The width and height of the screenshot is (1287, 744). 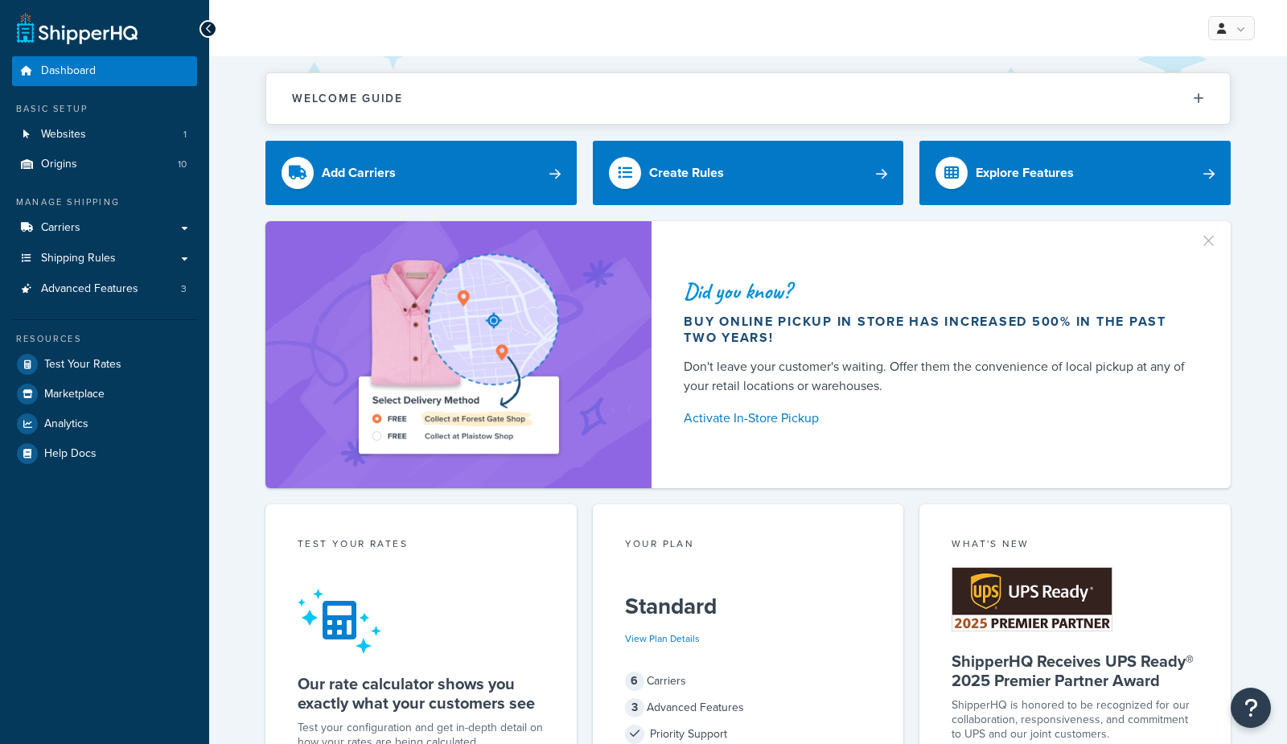 I want to click on a: Add Carriers, so click(x=421, y=173).